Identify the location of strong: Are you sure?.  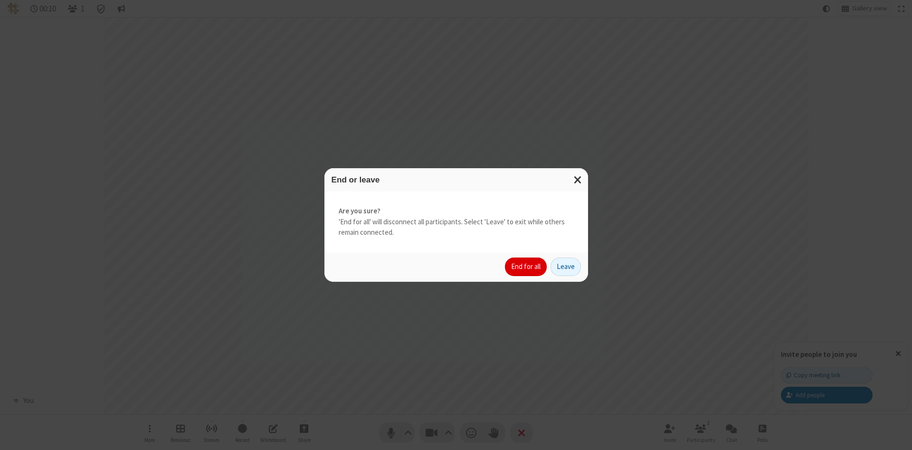
(456, 211).